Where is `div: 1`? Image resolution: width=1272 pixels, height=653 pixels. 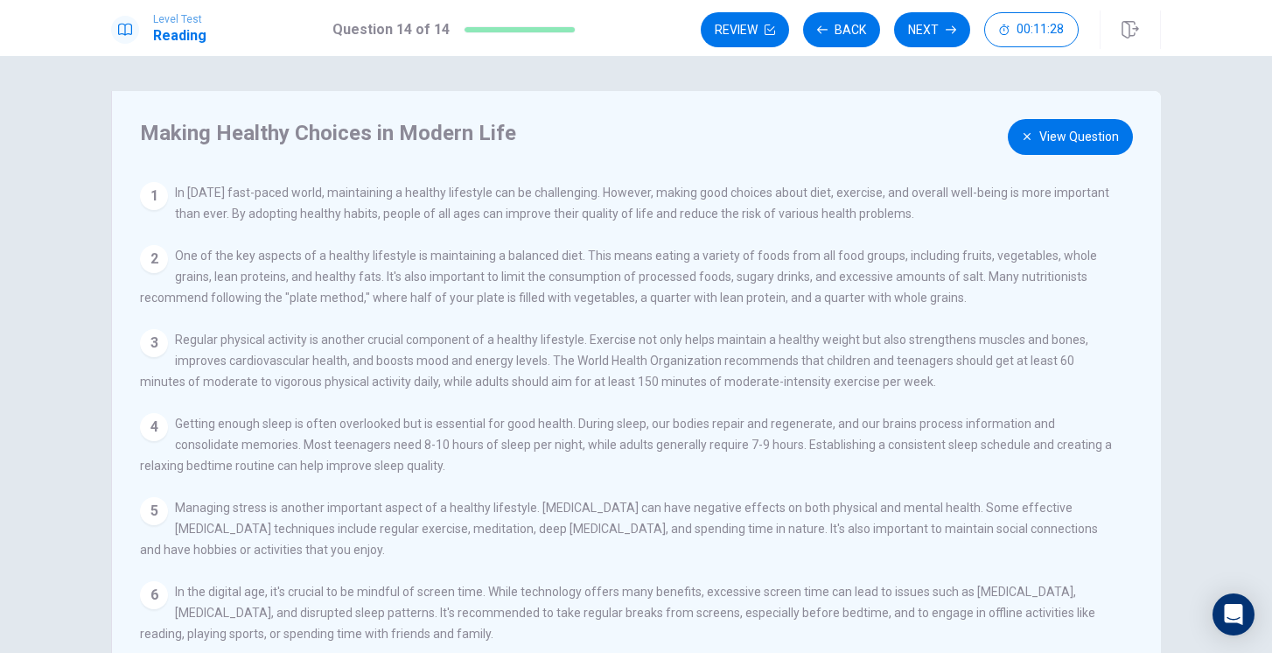 div: 1 is located at coordinates (154, 196).